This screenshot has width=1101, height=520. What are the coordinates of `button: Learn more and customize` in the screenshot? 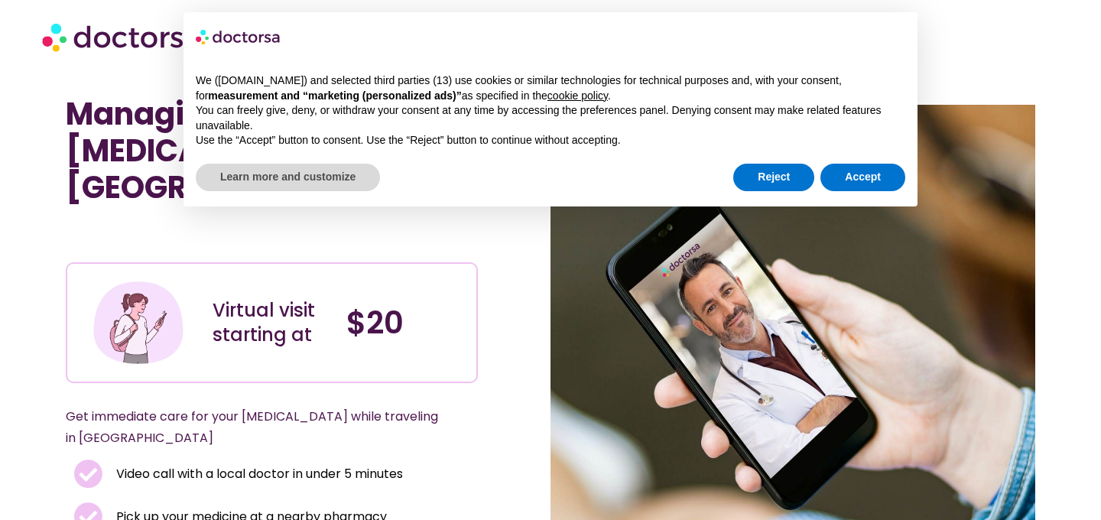 It's located at (287, 177).